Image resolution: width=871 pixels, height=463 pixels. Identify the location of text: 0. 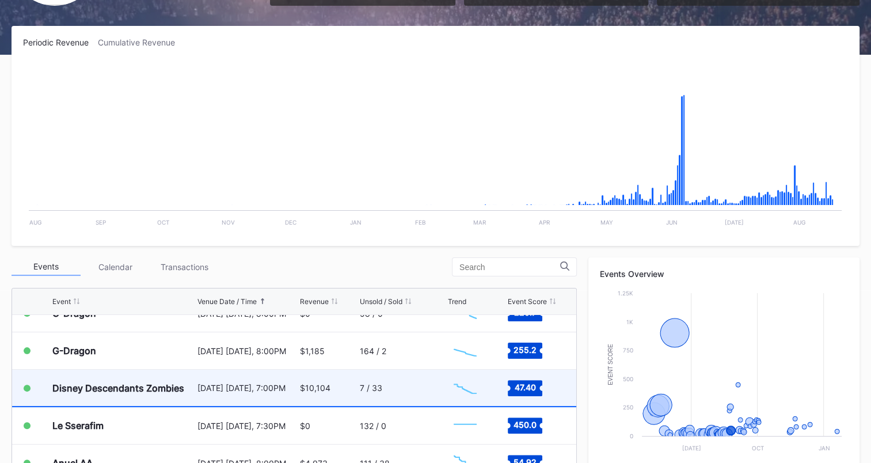
(632, 436).